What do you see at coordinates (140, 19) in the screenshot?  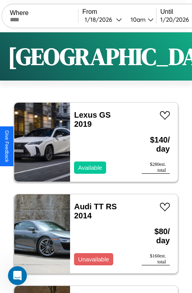 I see `button: 10am` at bounding box center [140, 19].